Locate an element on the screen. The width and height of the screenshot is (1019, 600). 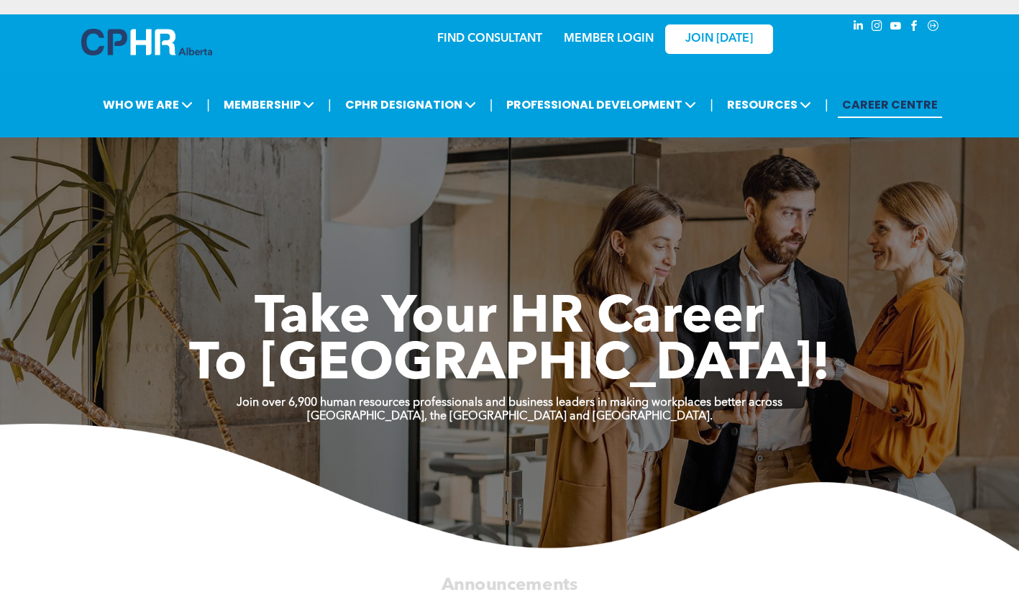
a: facebook is located at coordinates (915, 27).